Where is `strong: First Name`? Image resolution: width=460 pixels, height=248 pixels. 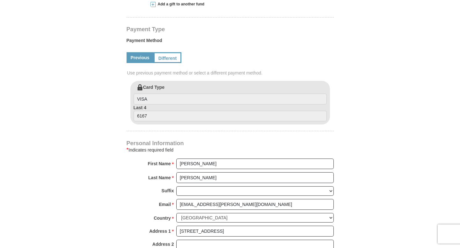
strong: First Name is located at coordinates (159, 164).